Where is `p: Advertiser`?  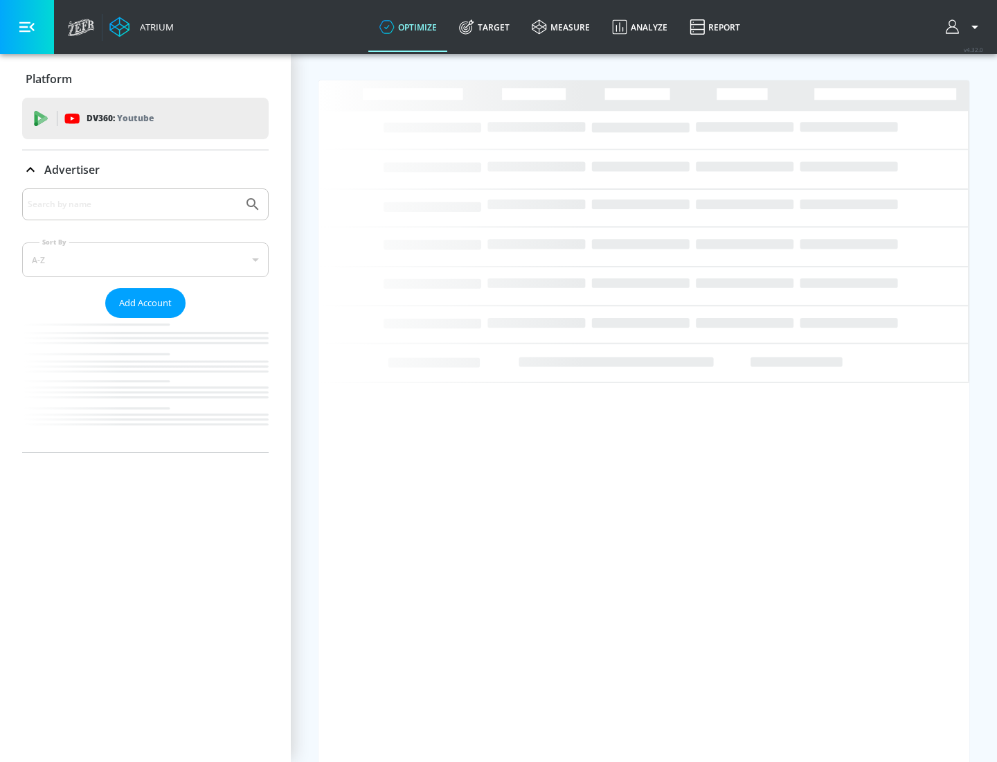 p: Advertiser is located at coordinates (72, 170).